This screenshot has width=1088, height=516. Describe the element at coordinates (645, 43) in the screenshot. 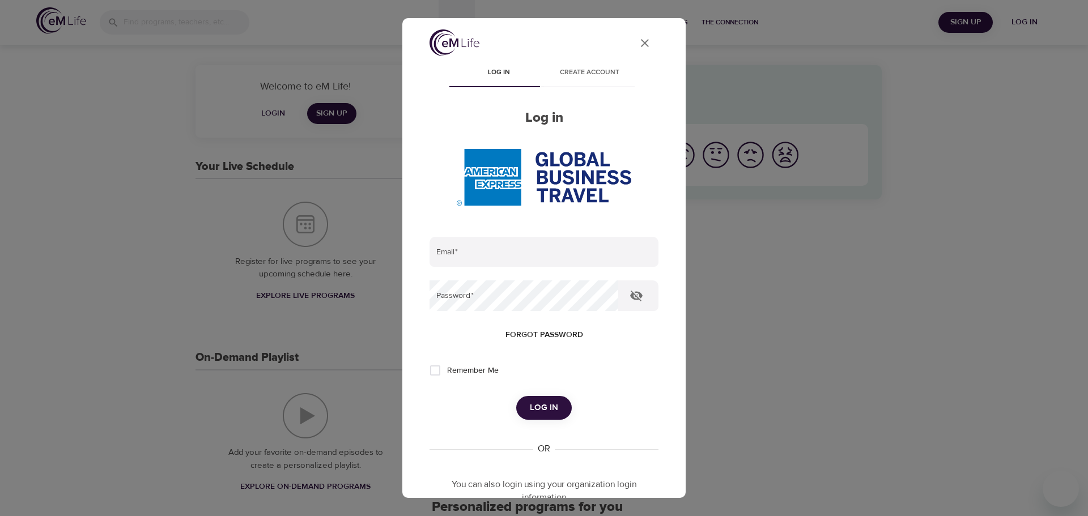

I see `button: close` at that location.